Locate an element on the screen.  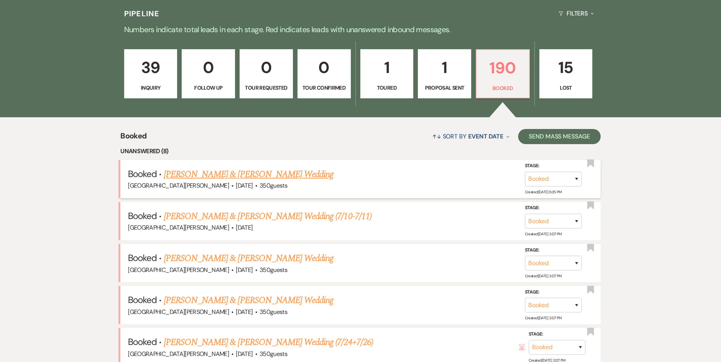
p: 15 is located at coordinates (566, 67).